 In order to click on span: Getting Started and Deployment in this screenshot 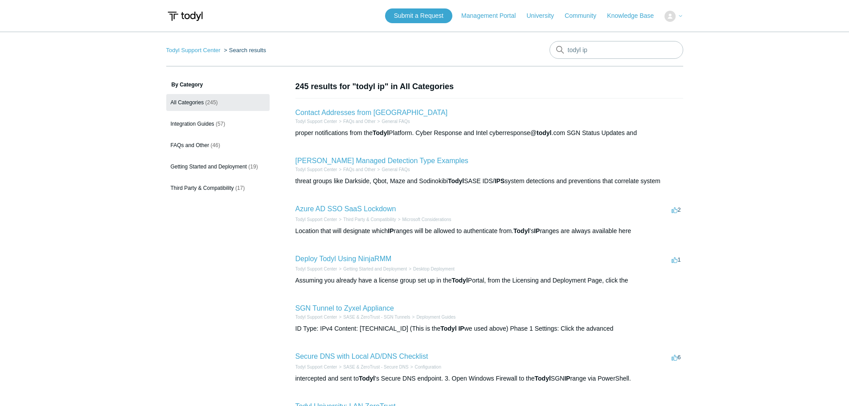, I will do `click(209, 167)`.